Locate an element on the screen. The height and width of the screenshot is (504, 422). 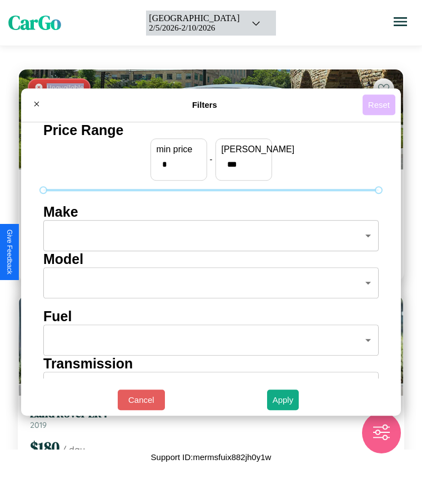
h4: Make is located at coordinates (211, 212).